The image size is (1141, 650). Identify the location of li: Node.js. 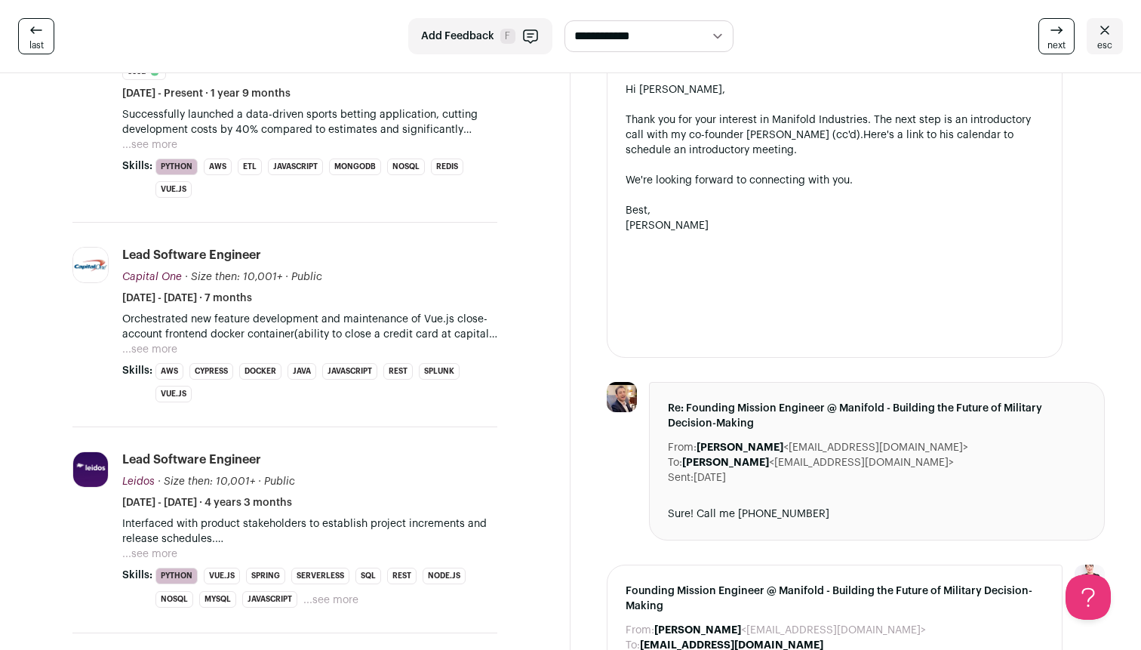
(444, 576).